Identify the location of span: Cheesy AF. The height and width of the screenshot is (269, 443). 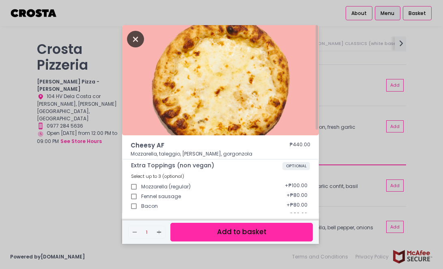
(198, 146).